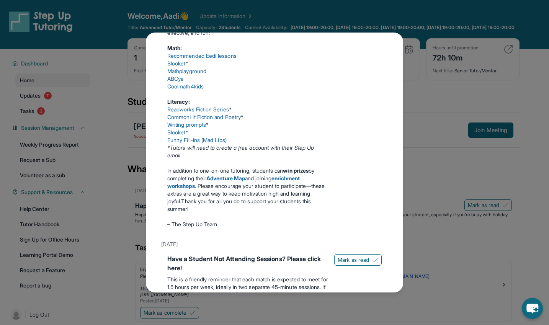 The image size is (549, 325). I want to click on a: Coolmath4kids, so click(185, 86).